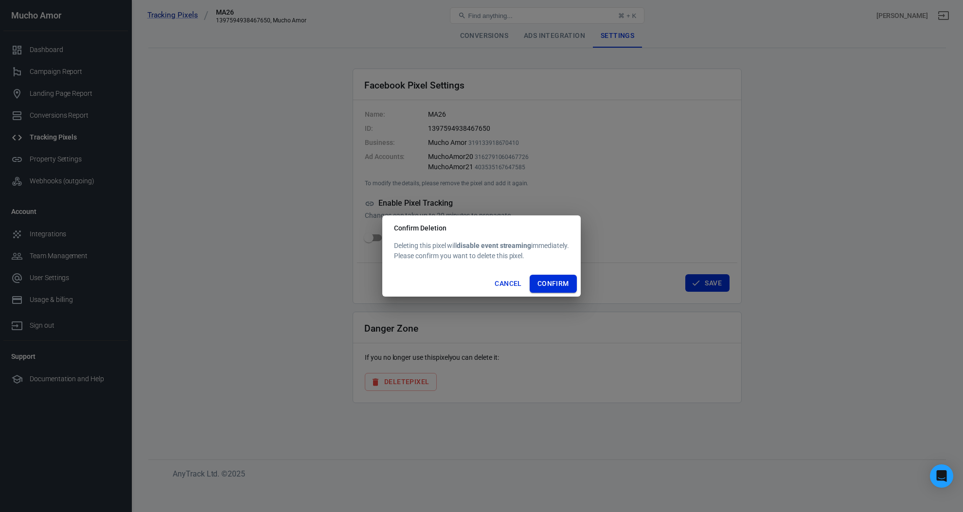 This screenshot has height=512, width=963. I want to click on strong: disable event streaming, so click(494, 246).